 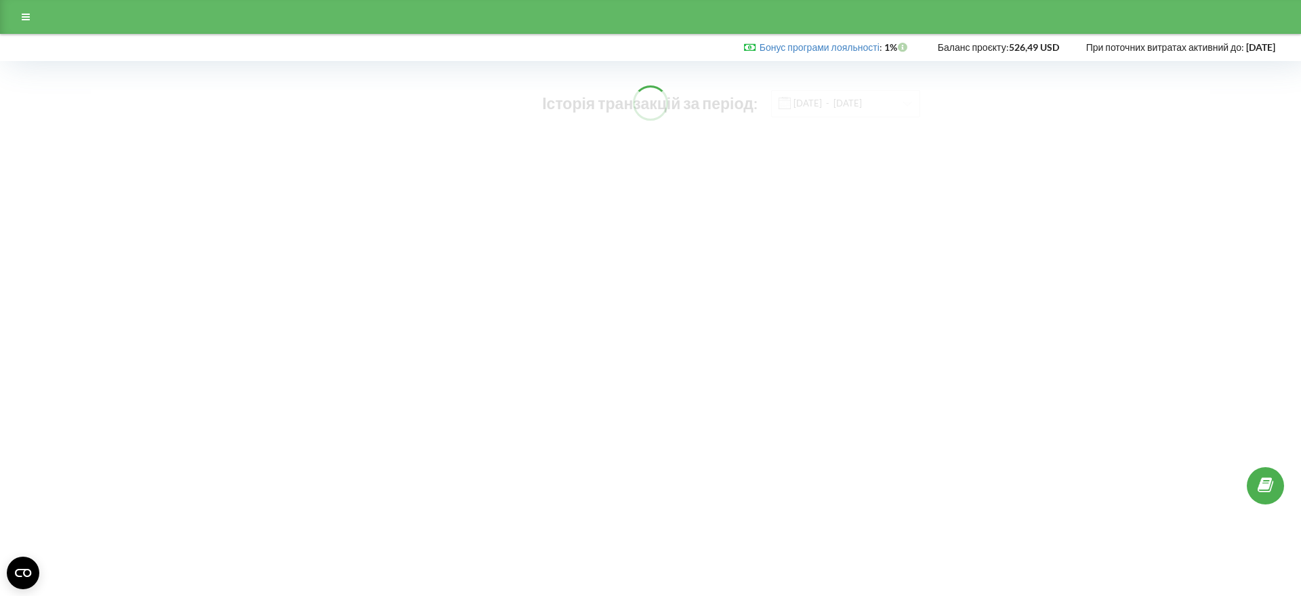 I want to click on span: При поточних витратах активний до:, so click(x=1165, y=47).